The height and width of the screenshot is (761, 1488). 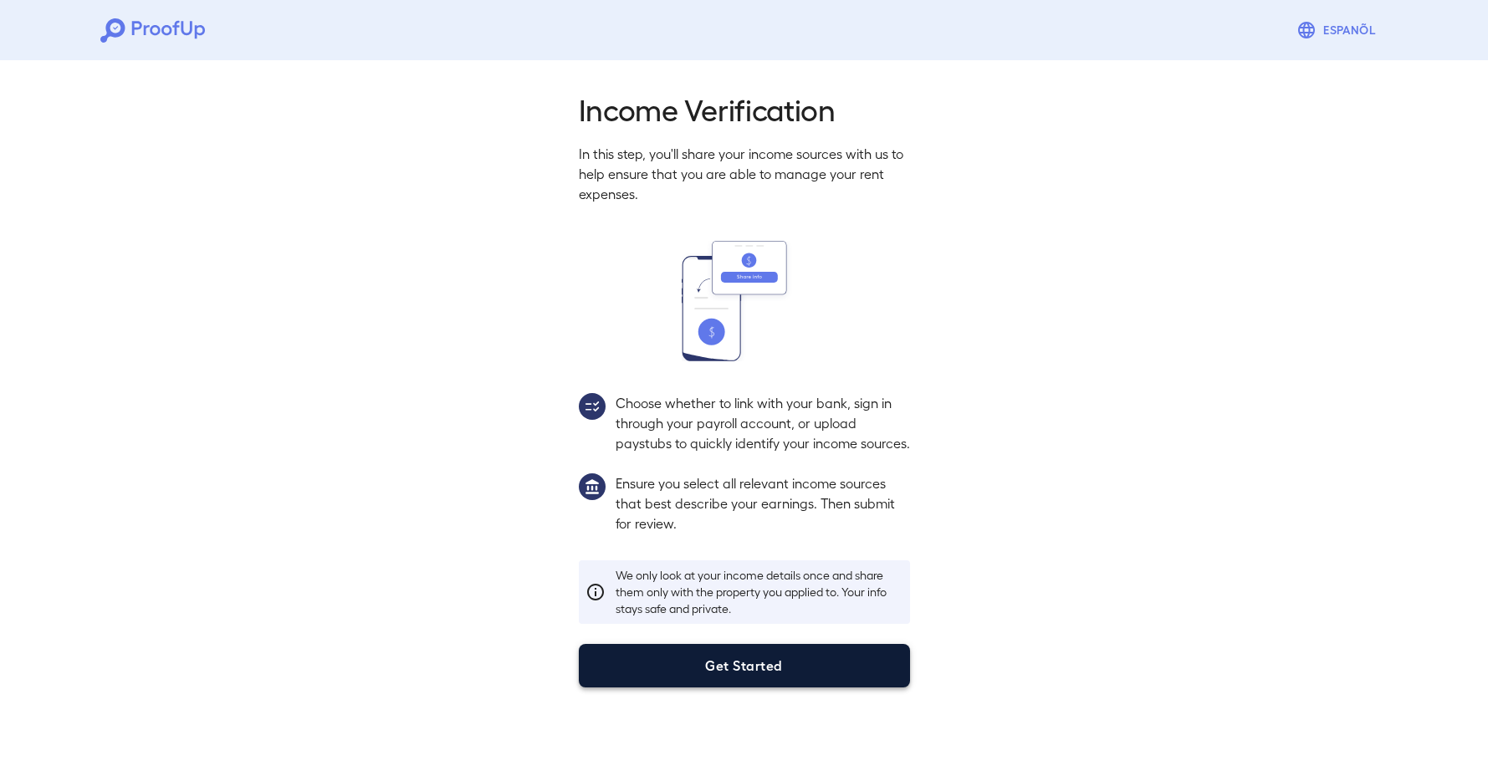 I want to click on h2: Income Verification, so click(x=745, y=109).